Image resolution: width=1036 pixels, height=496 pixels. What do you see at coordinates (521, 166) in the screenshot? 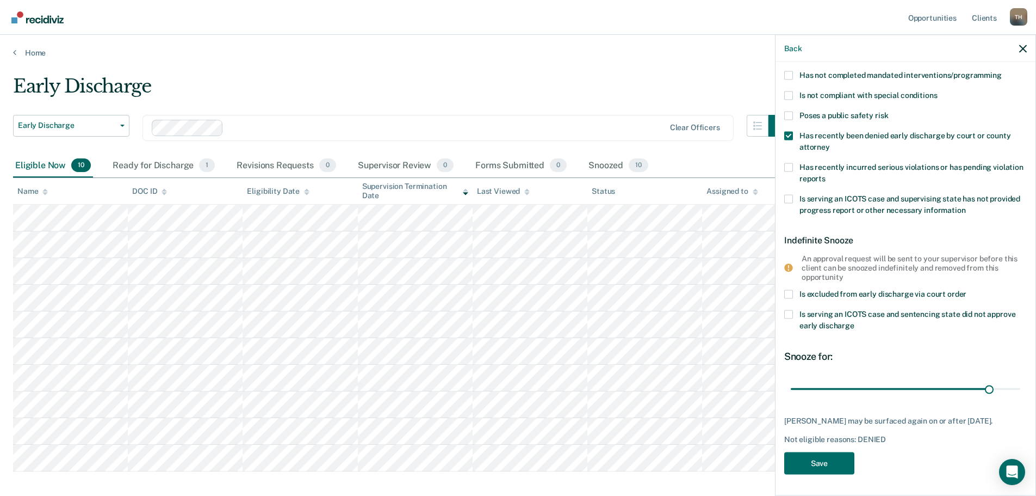
I see `div: Forms Submitted` at bounding box center [521, 166].